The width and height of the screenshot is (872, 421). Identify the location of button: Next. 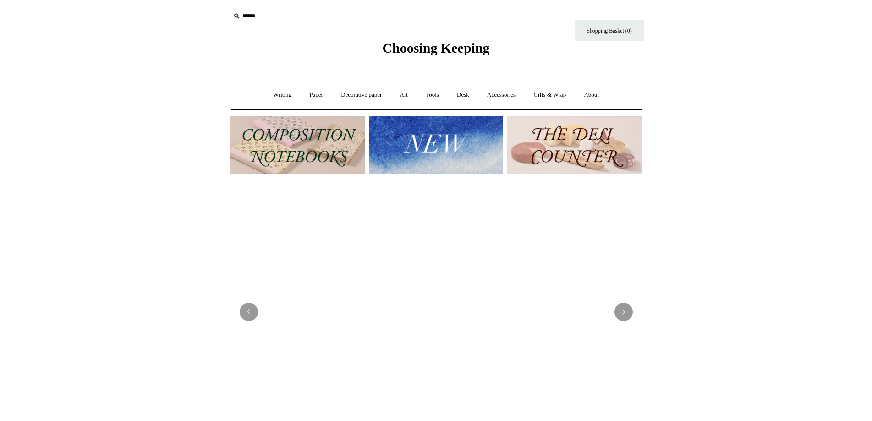
(624, 312).